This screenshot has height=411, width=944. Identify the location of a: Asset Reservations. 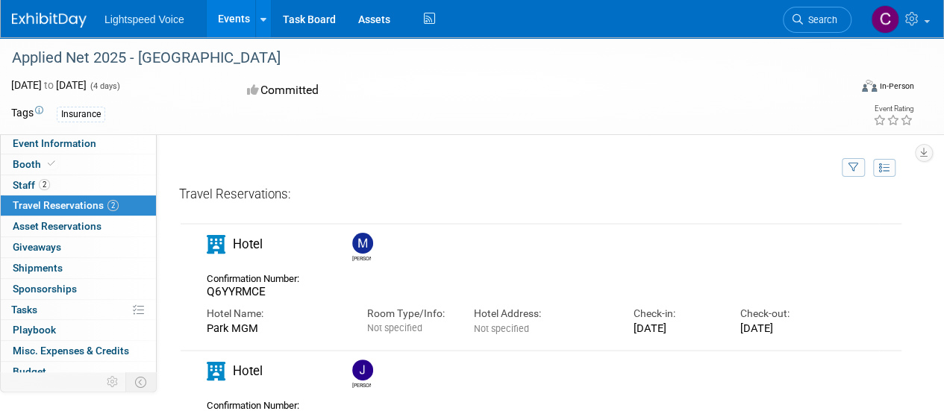
(78, 226).